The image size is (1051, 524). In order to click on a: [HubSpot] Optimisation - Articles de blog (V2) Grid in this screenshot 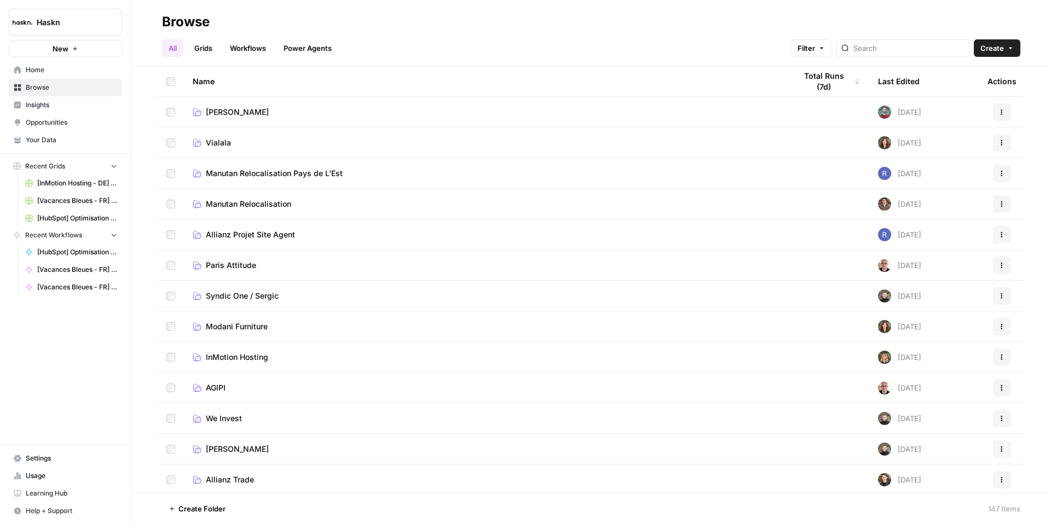, I will do `click(71, 218)`.